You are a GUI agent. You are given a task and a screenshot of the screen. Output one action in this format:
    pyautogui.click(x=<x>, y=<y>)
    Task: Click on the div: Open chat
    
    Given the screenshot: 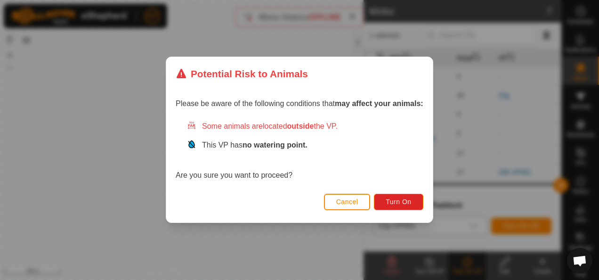 What is the action you would take?
    pyautogui.click(x=580, y=260)
    